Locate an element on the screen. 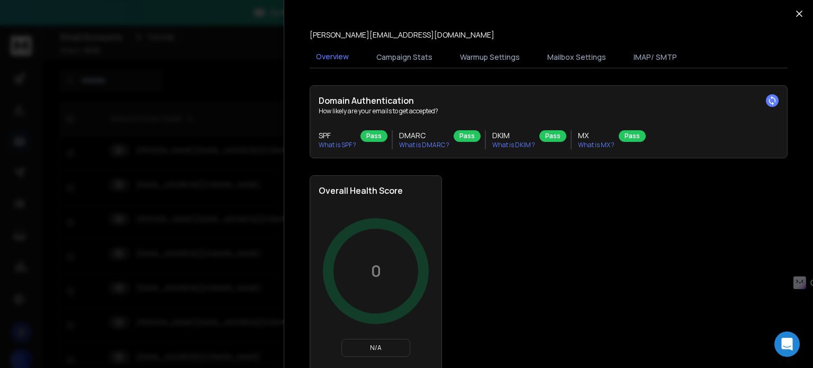 This screenshot has width=813, height=368. button: Campaign Stats is located at coordinates (405, 57).